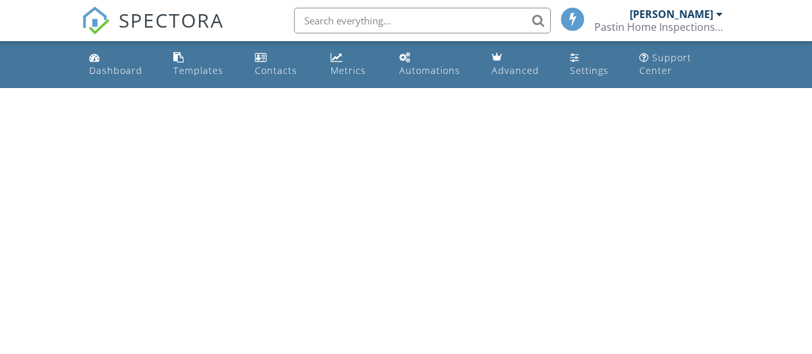 This screenshot has width=812, height=354. I want to click on div: Pastin Home Inspections, L.L.C., so click(659, 27).